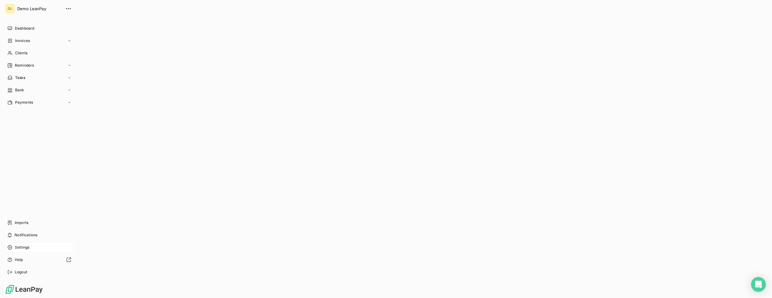 The width and height of the screenshot is (772, 298). What do you see at coordinates (19, 259) in the screenshot?
I see `span: Help` at bounding box center [19, 259].